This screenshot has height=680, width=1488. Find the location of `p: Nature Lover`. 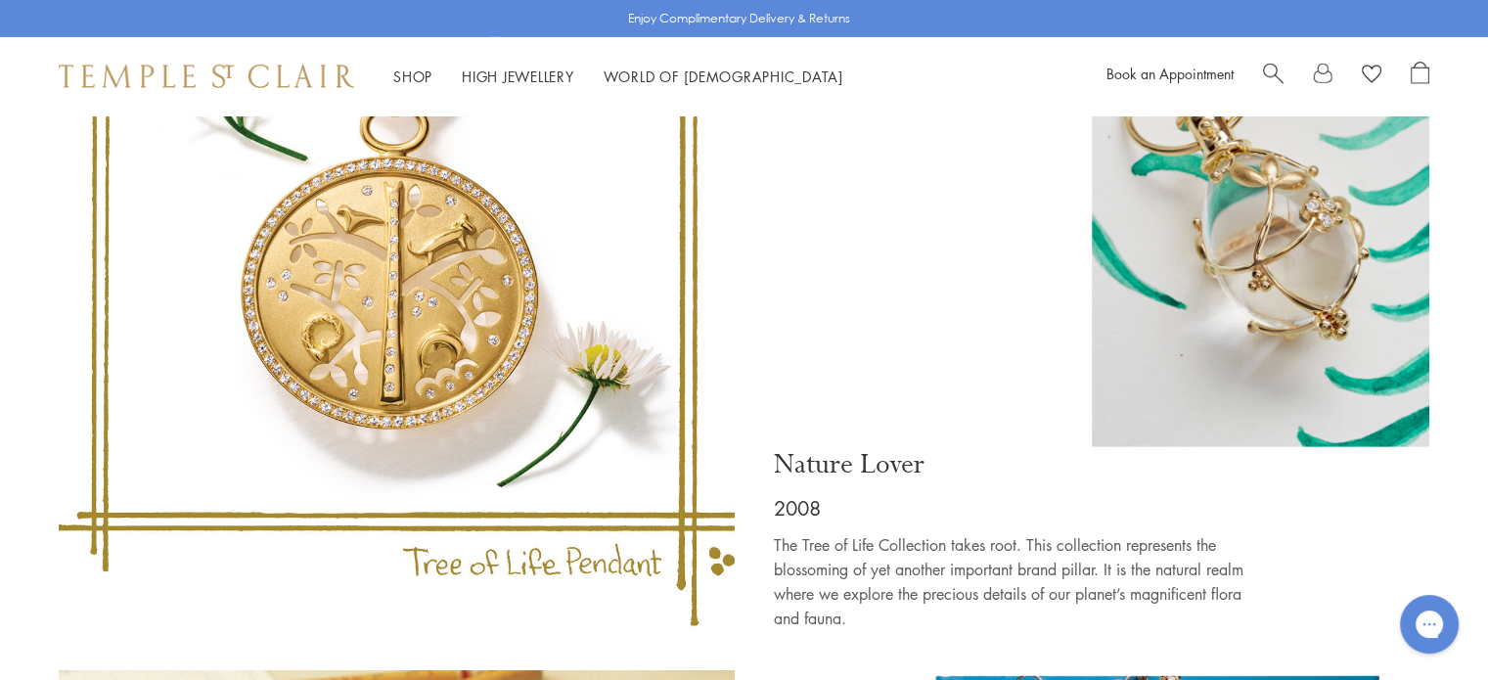

p: Nature Lover is located at coordinates (1018, 465).